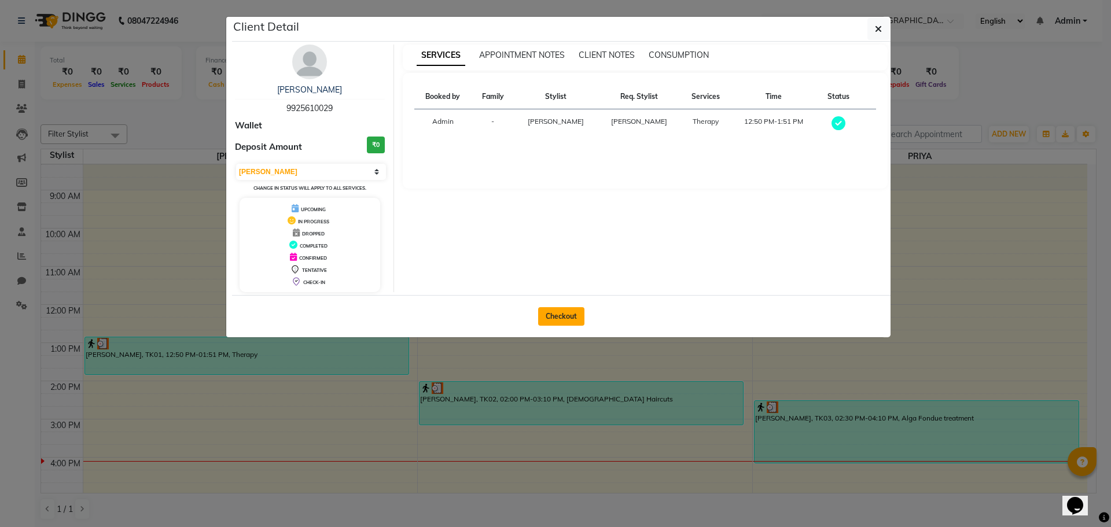 The height and width of the screenshot is (527, 1111). What do you see at coordinates (248, 126) in the screenshot?
I see `span: Wallet` at bounding box center [248, 126].